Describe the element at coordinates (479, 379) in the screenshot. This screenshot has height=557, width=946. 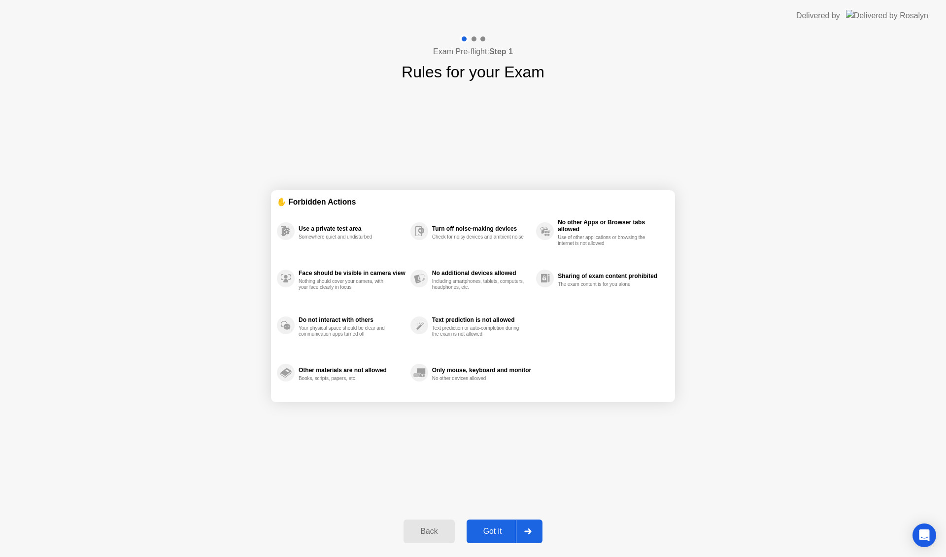
I see `div: No other devices allowed` at that location.